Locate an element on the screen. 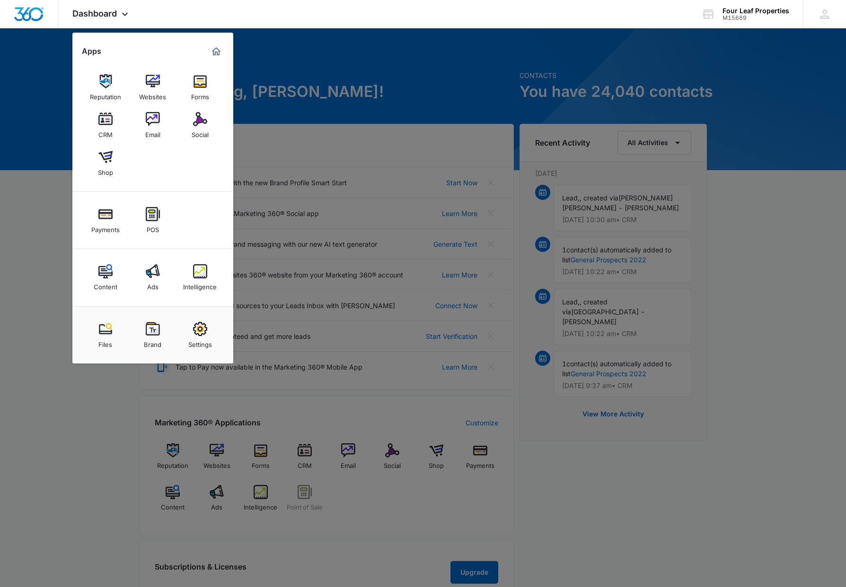 This screenshot has width=846, height=587. a: Marketing 360® Dashboard is located at coordinates (216, 52).